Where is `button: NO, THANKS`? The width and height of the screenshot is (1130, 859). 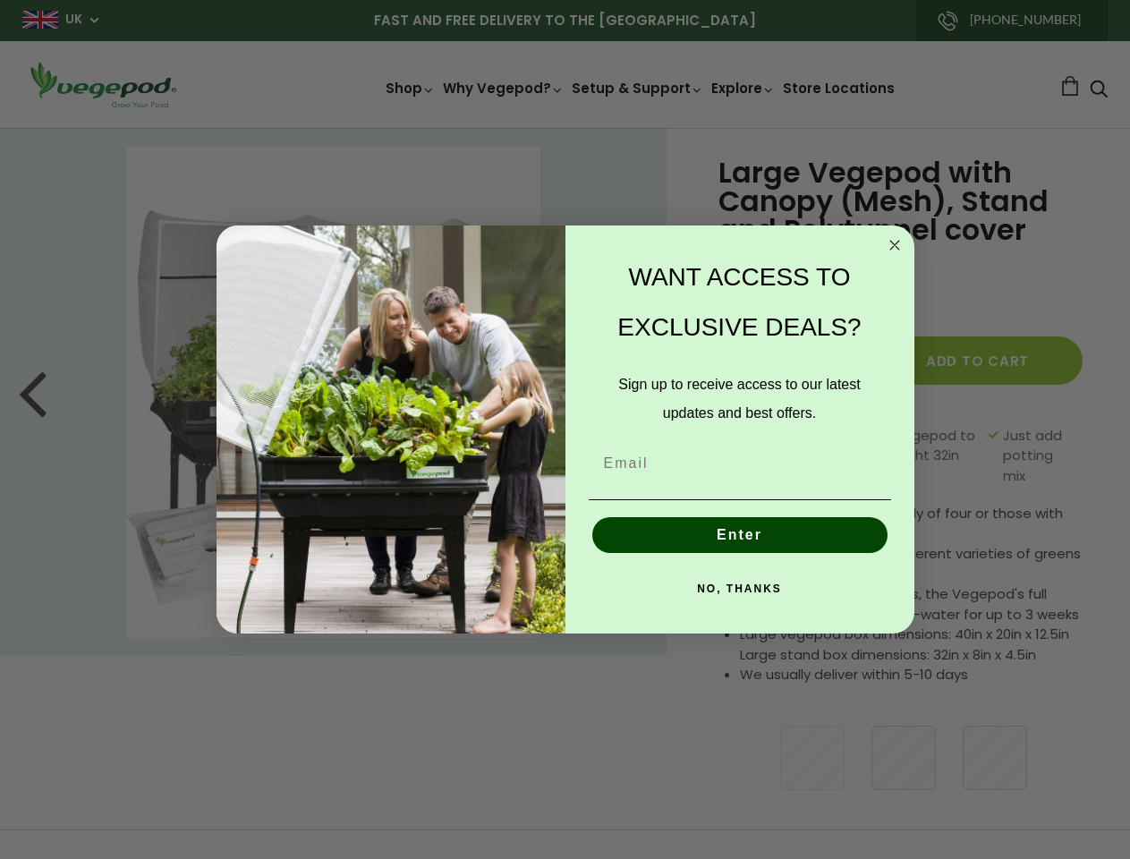 button: NO, THANKS is located at coordinates (740, 589).